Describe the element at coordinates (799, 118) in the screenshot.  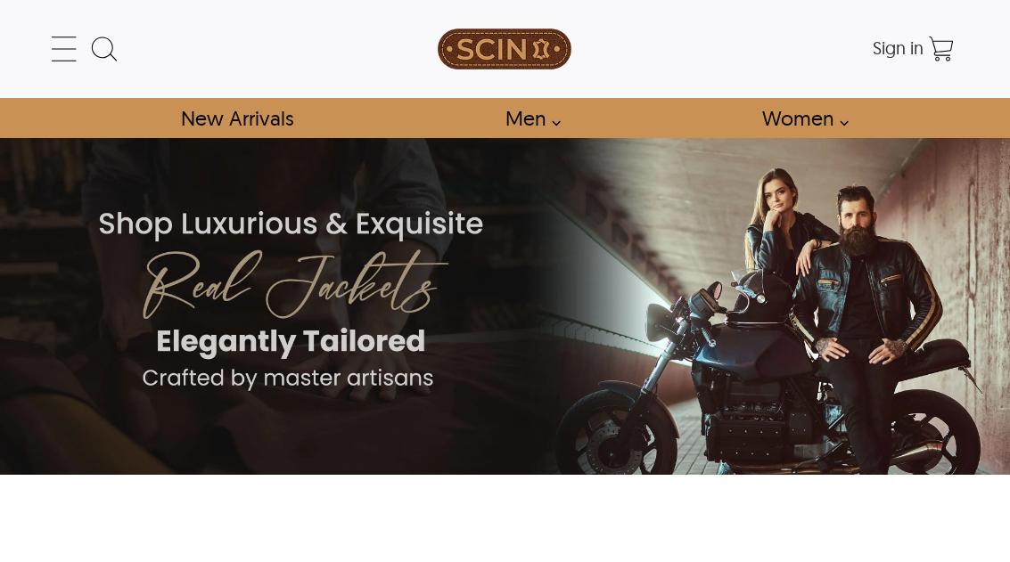
I see `a: Shop Women Leather Jackets` at that location.